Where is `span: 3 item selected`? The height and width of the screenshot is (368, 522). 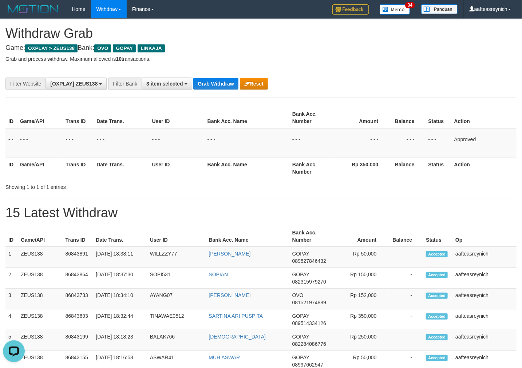 span: 3 item selected is located at coordinates (164, 84).